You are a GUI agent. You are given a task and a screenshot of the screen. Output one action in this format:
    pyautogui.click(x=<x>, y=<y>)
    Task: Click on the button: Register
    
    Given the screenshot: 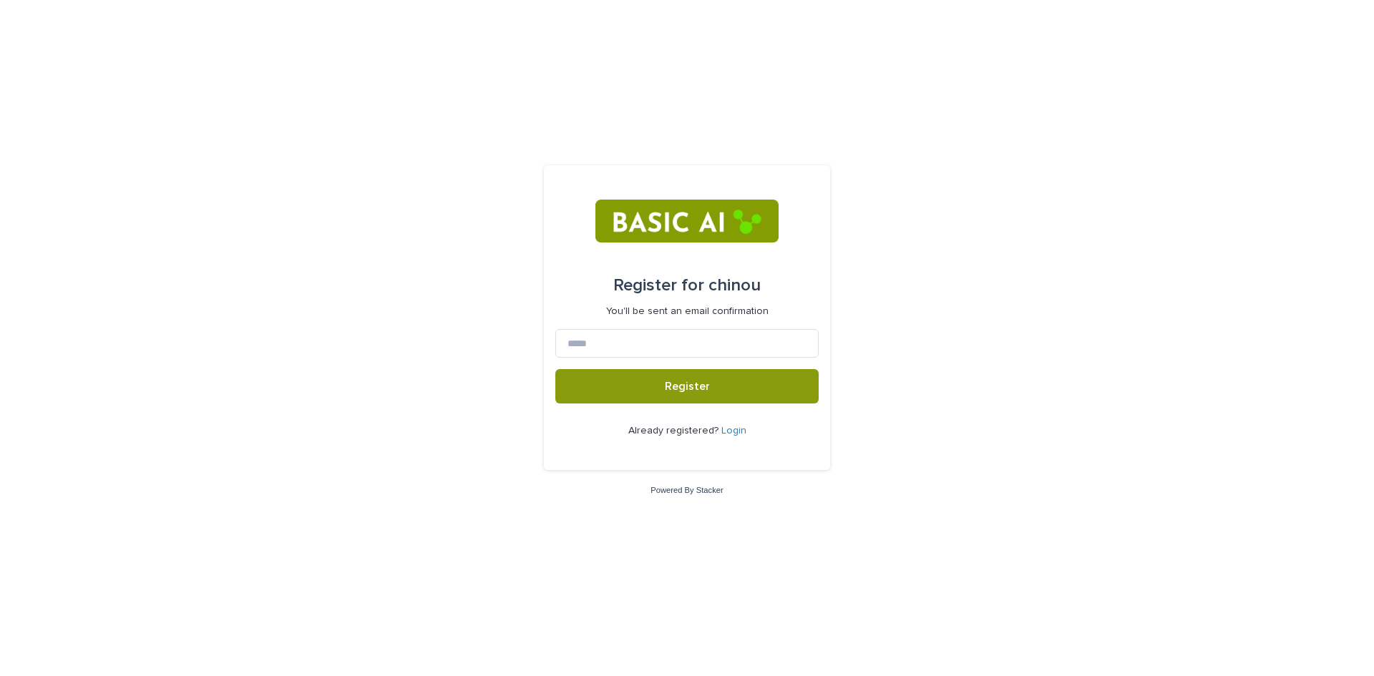 What is the action you would take?
    pyautogui.click(x=687, y=386)
    